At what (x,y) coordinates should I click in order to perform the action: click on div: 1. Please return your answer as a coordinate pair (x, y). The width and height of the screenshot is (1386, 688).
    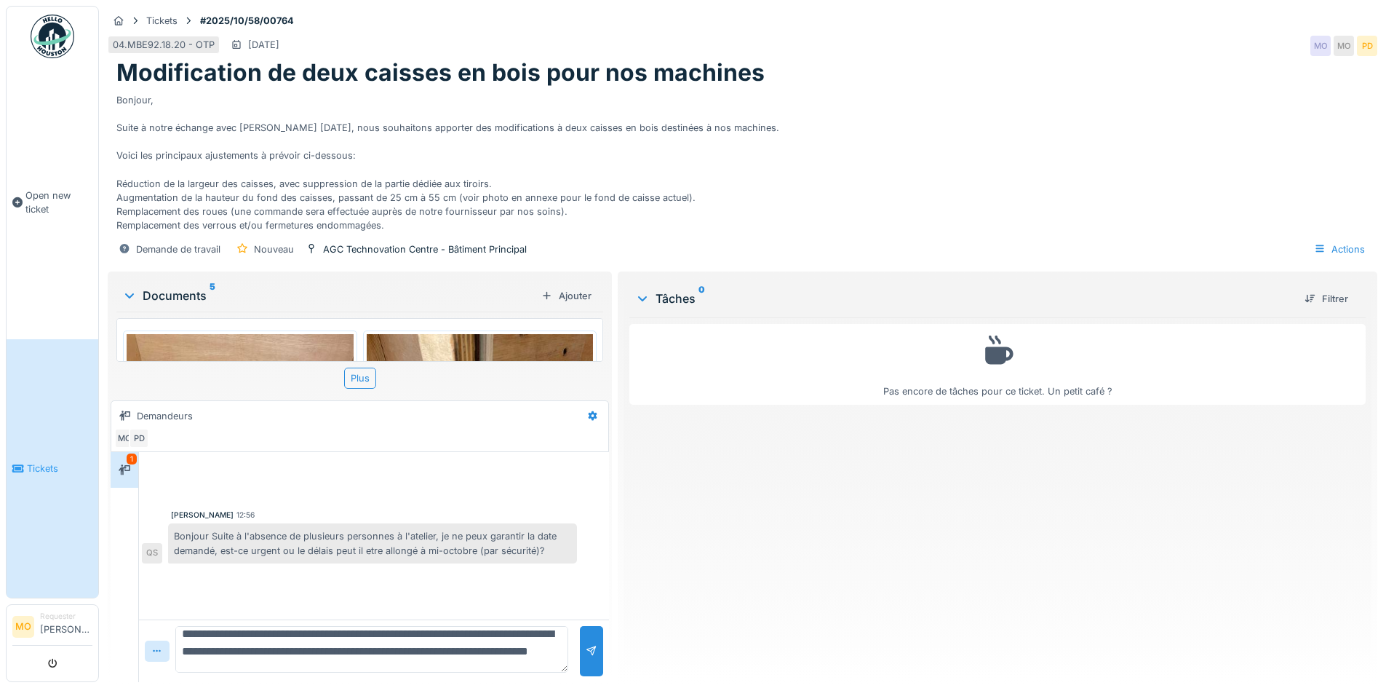
    Looking at the image, I should click on (132, 458).